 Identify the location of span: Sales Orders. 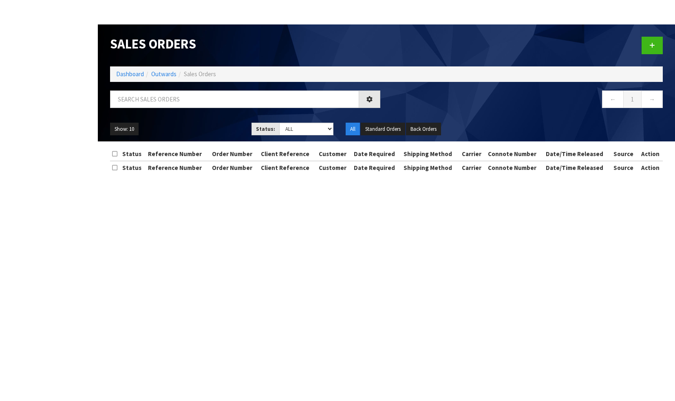
(200, 74).